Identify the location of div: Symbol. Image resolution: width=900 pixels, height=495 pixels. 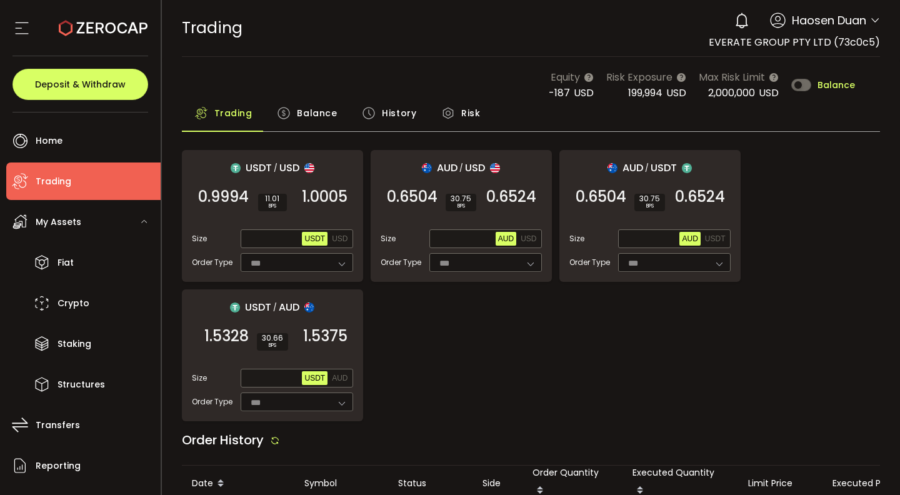
(341, 483).